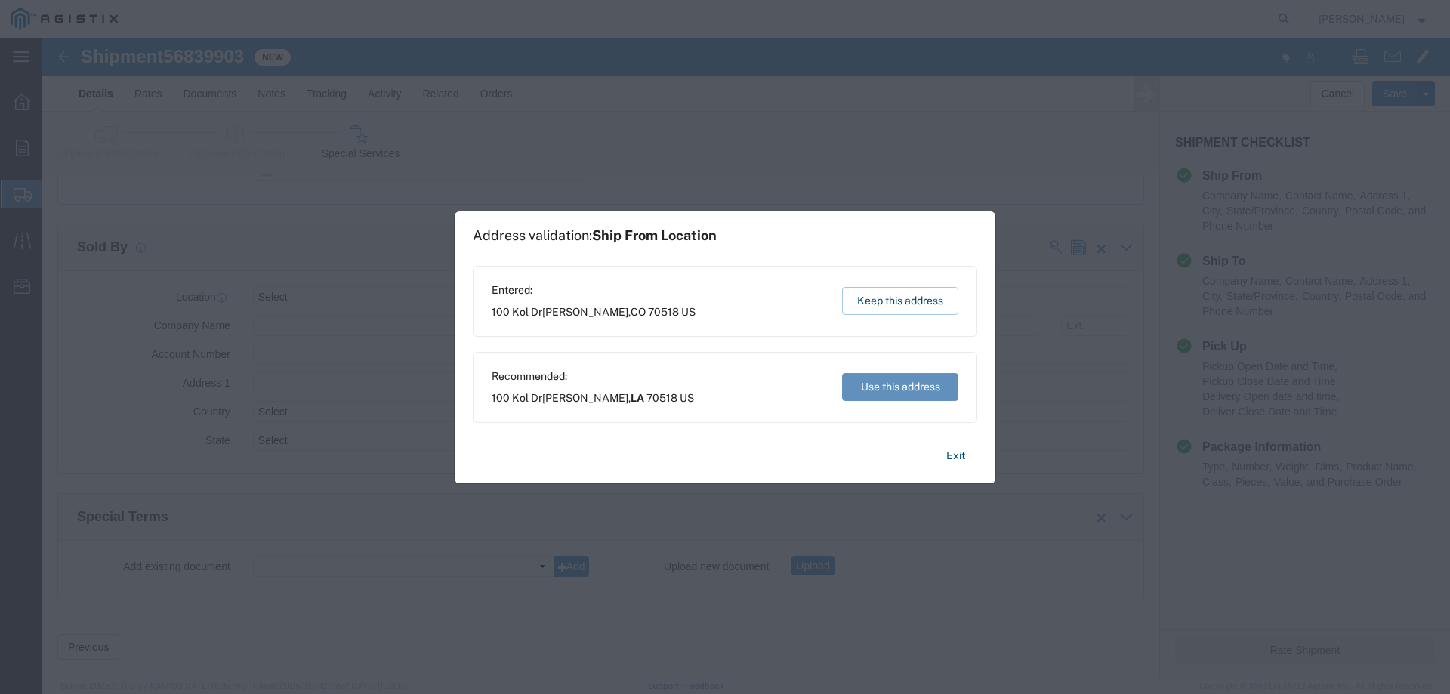  I want to click on button: Use this address, so click(900, 387).